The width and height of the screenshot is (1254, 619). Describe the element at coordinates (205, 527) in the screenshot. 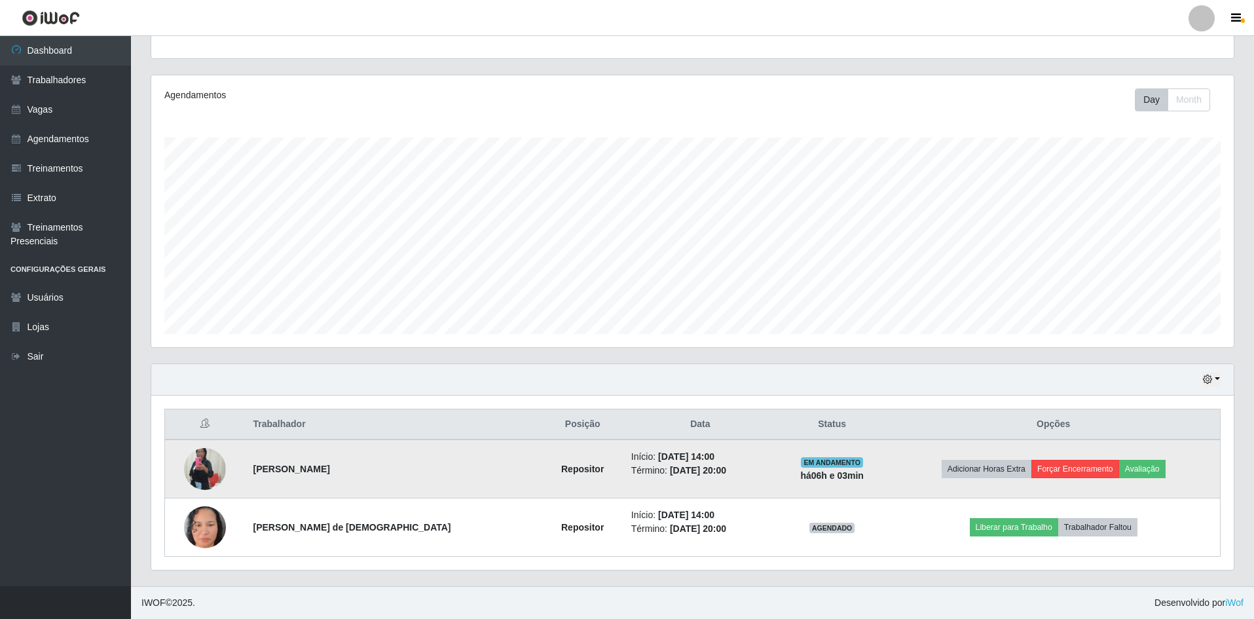

I see `img: 1758299119376.jpeg` at that location.